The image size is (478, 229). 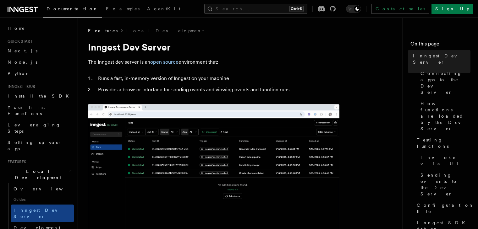 I want to click on a: Your first Functions, so click(x=39, y=111).